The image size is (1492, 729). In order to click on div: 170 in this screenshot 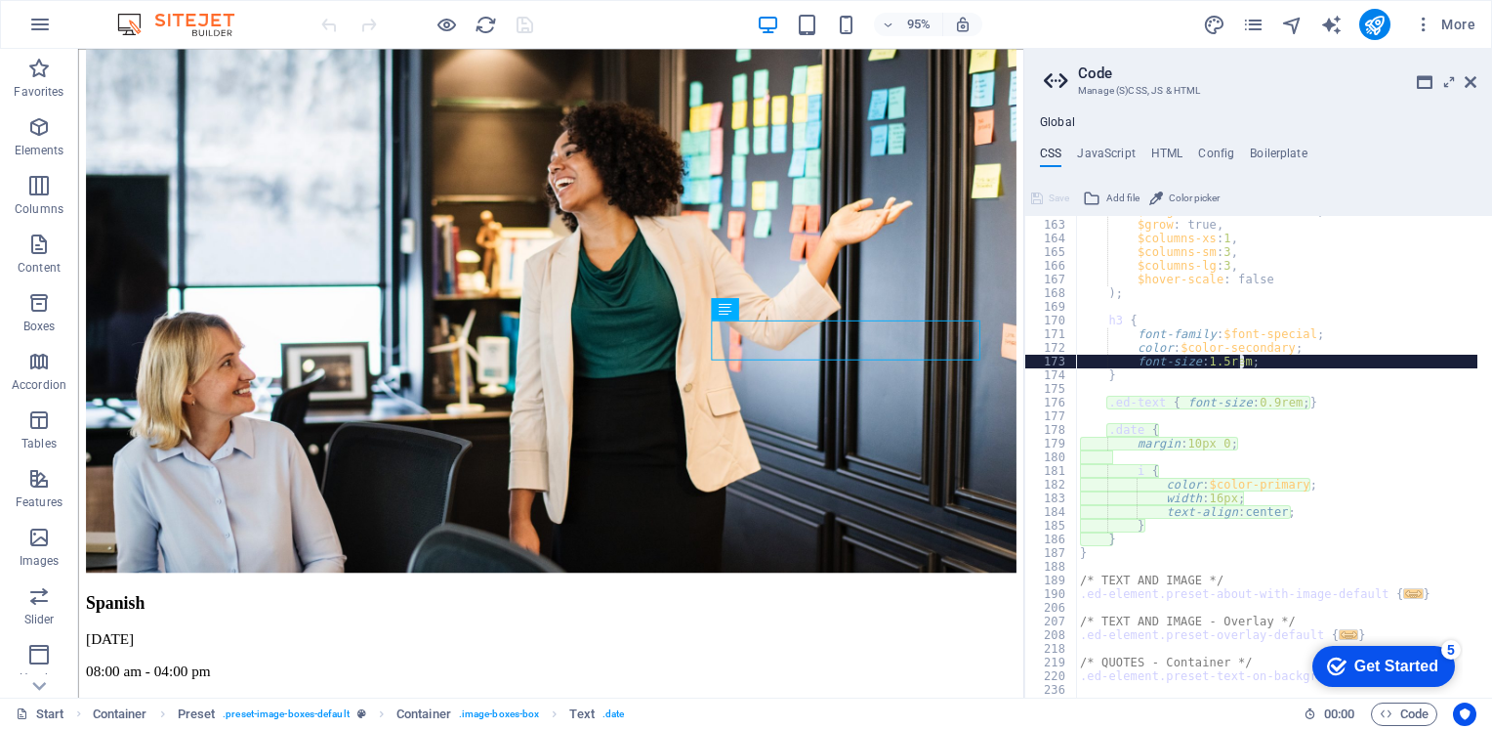, I will do `click(1052, 320)`.